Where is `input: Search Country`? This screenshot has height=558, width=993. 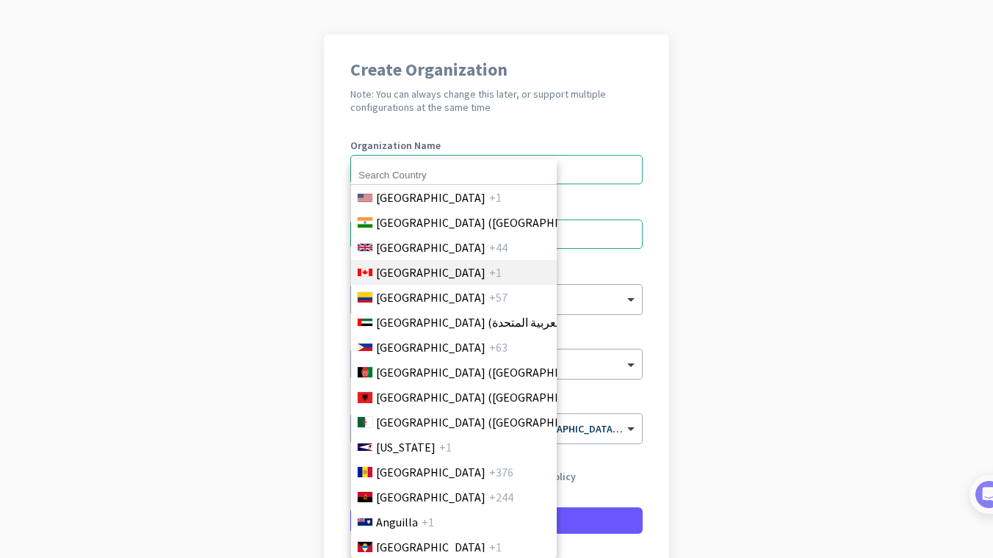
input: Search Country is located at coordinates (454, 175).